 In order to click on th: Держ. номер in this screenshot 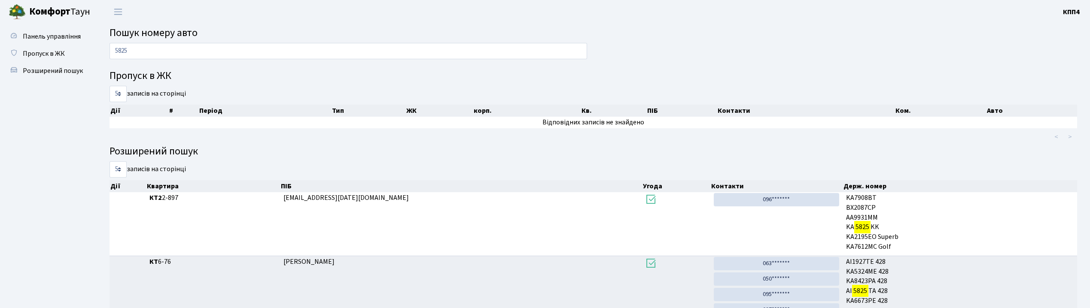, I will do `click(960, 186)`.